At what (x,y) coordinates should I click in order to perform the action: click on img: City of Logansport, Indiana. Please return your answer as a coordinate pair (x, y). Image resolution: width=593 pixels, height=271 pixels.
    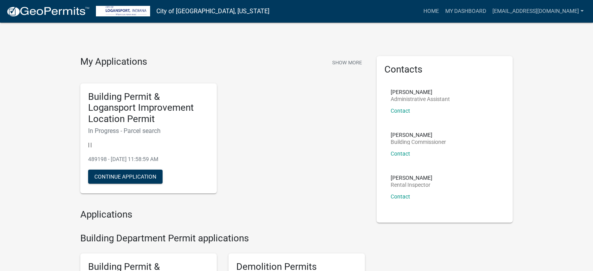
    Looking at the image, I should click on (123, 11).